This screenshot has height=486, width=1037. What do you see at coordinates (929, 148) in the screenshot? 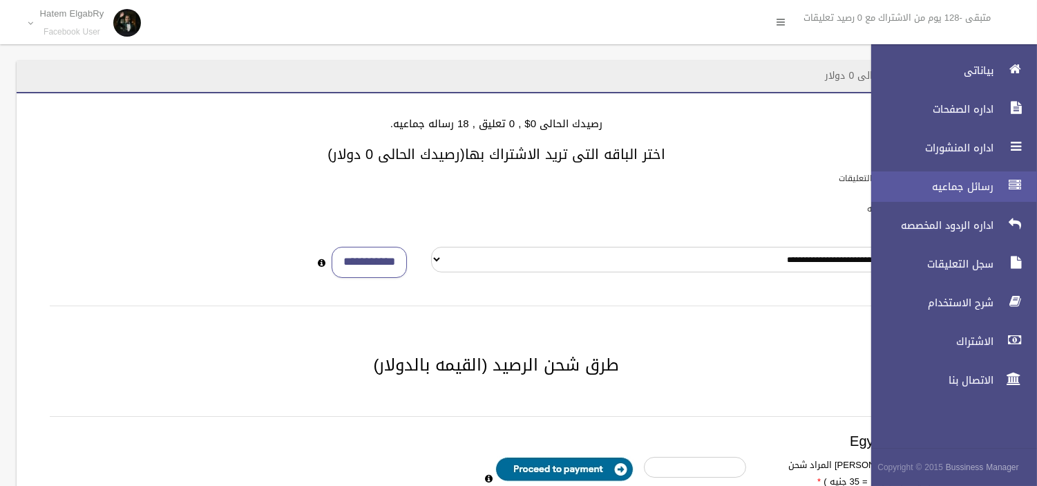
I see `span: اداره المنشورات` at bounding box center [929, 148].